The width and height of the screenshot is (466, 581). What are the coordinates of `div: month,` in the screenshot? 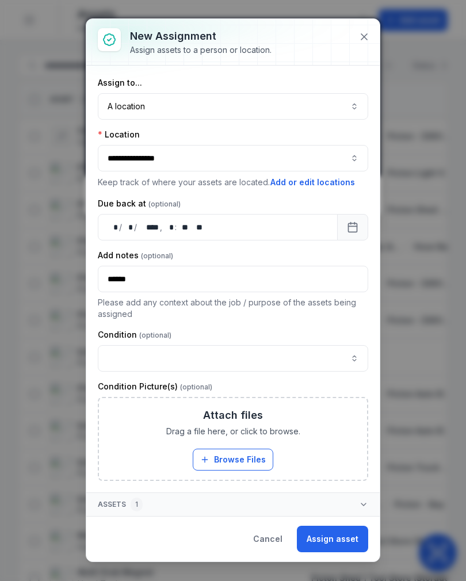 It's located at (129, 227).